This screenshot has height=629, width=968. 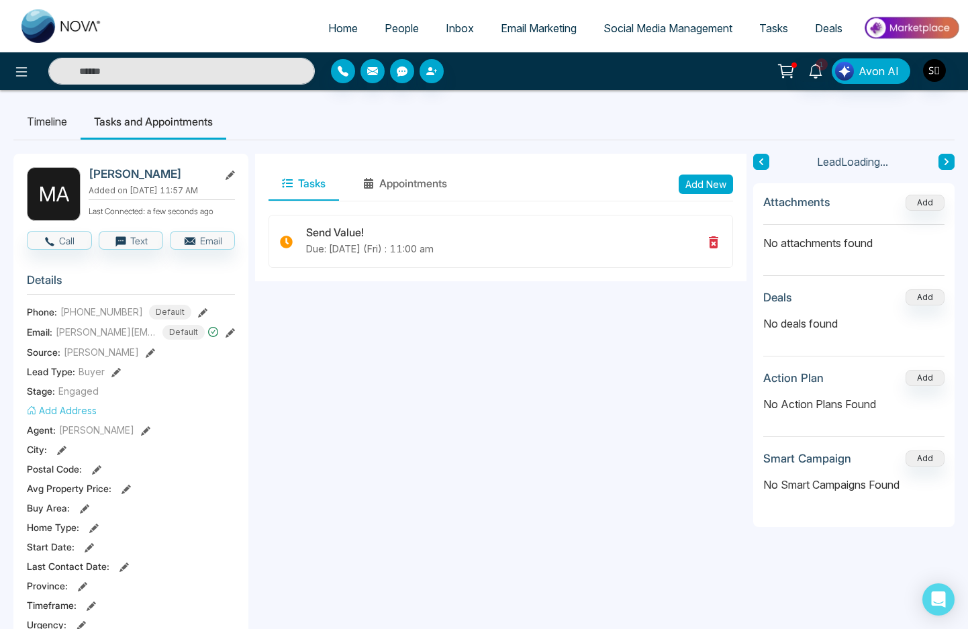 I want to click on p: Last Connected: a few seconds ago, so click(x=162, y=210).